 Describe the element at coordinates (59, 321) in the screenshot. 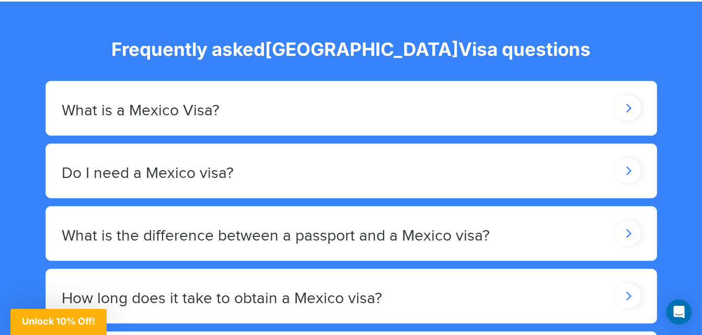

I see `span: Unlock 10% Off!` at that location.